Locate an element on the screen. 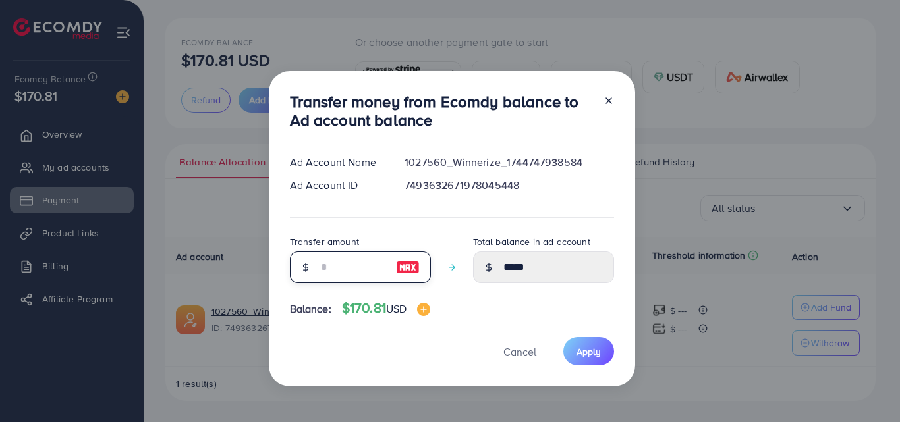 The image size is (900, 422). label: Transfer amount is located at coordinates (324, 242).